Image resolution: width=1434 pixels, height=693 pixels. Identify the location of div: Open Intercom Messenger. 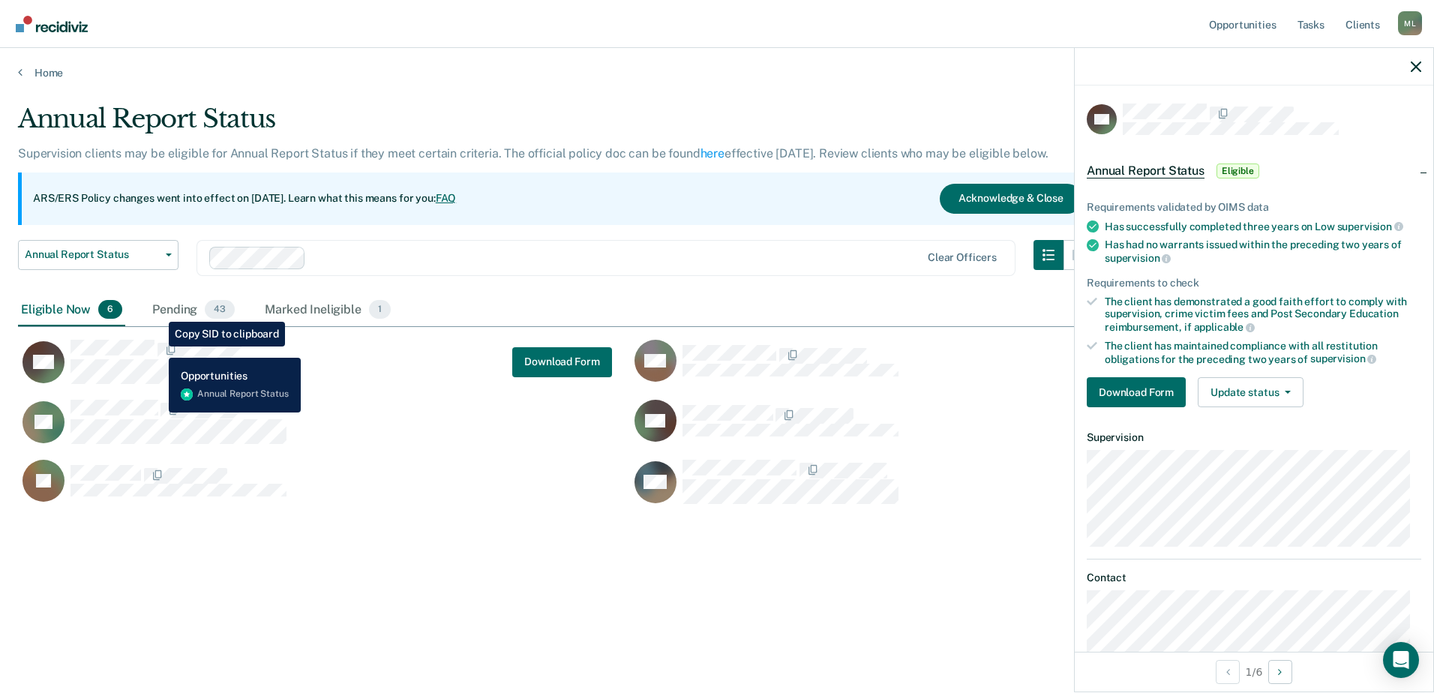
(1401, 660).